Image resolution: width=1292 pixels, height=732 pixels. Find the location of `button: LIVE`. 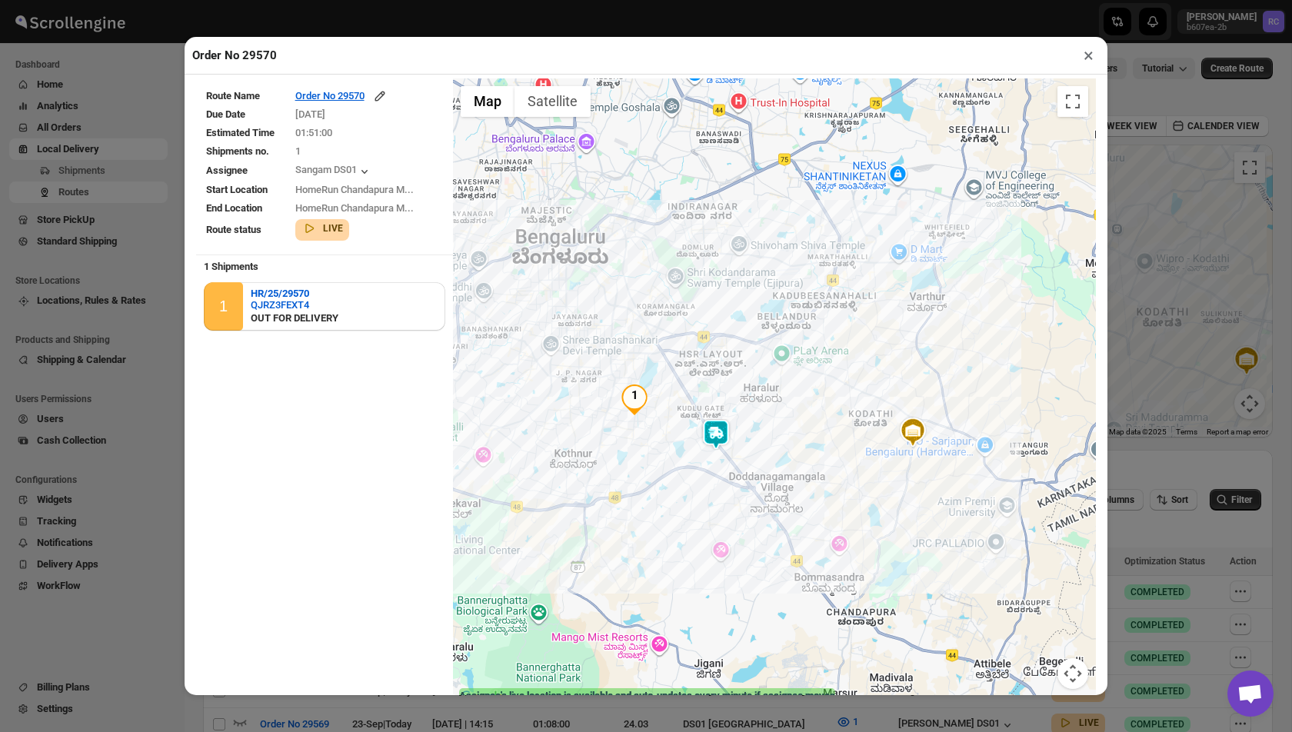

button: LIVE is located at coordinates (322, 228).